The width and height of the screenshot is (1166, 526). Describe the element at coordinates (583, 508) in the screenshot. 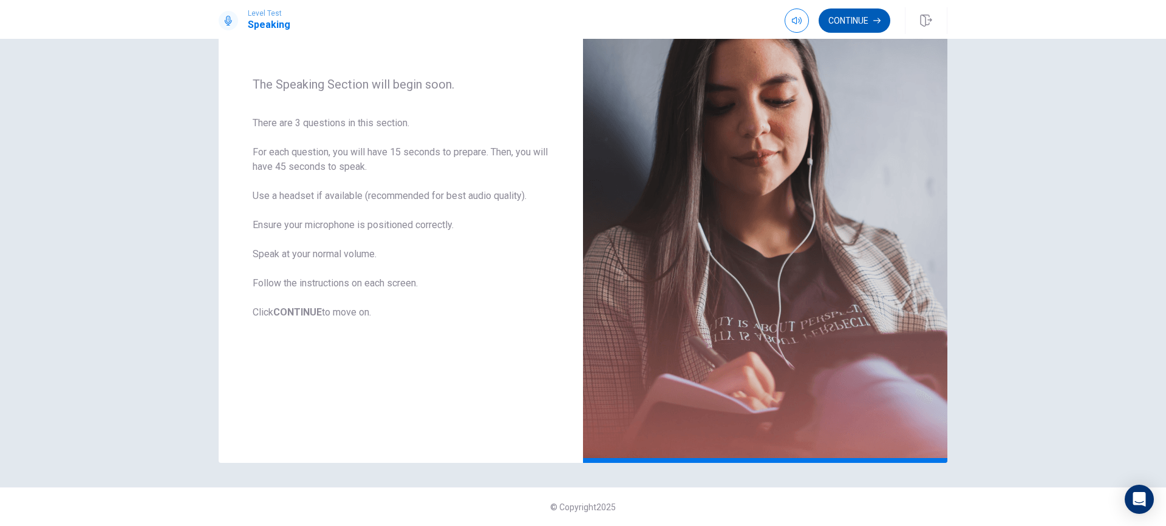

I see `span: © Copyright 2025` at that location.